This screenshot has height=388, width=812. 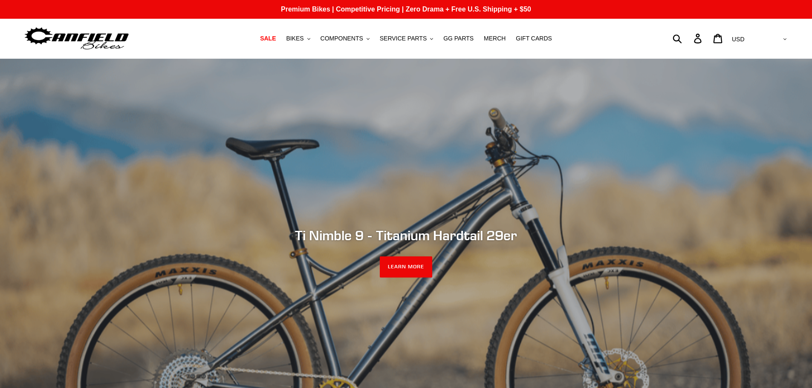 What do you see at coordinates (688, 38) in the screenshot?
I see `input: Search` at bounding box center [688, 38].